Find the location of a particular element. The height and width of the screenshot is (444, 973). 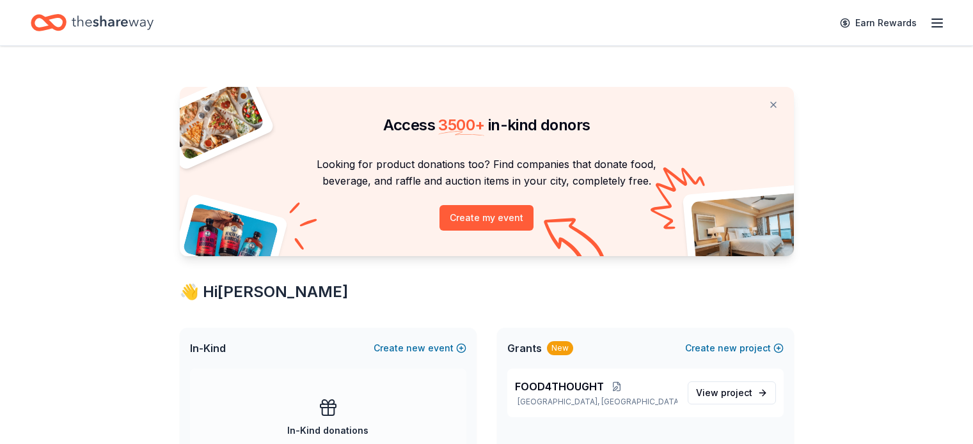

span: Access in-kind donors is located at coordinates (487, 125).